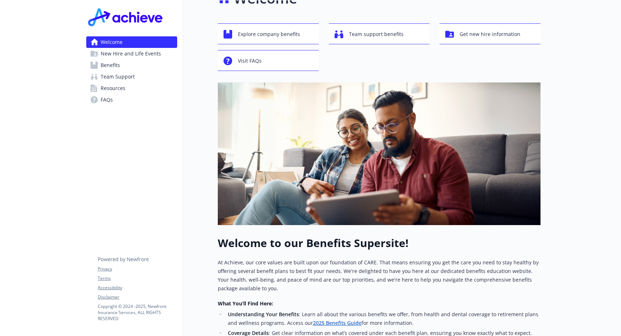 The height and width of the screenshot is (336, 621). I want to click on button: Explore company benefits, so click(268, 34).